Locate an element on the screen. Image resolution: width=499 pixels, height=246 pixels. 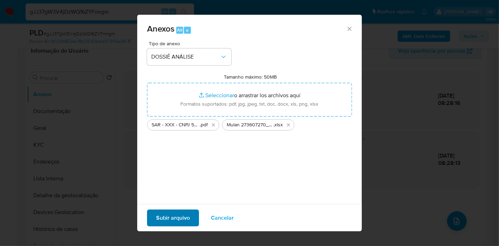
span: Tipo de anexo is located at coordinates (191, 43).